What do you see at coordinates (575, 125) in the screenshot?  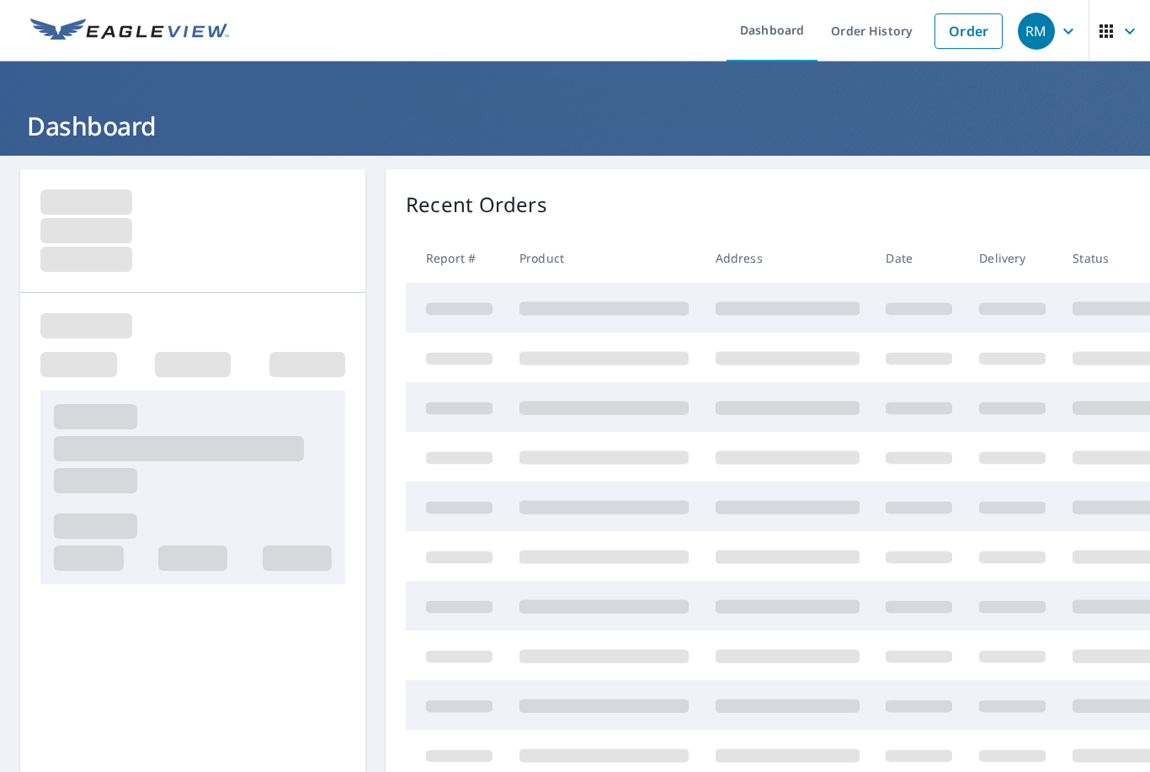 I see `h1: Dashboard` at bounding box center [575, 125].